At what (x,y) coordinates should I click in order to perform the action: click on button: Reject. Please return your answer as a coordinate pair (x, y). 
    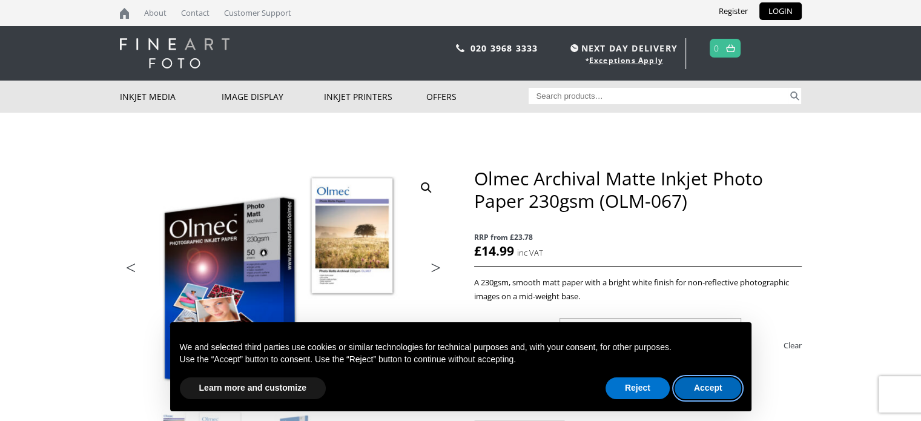
    Looking at the image, I should click on (638, 388).